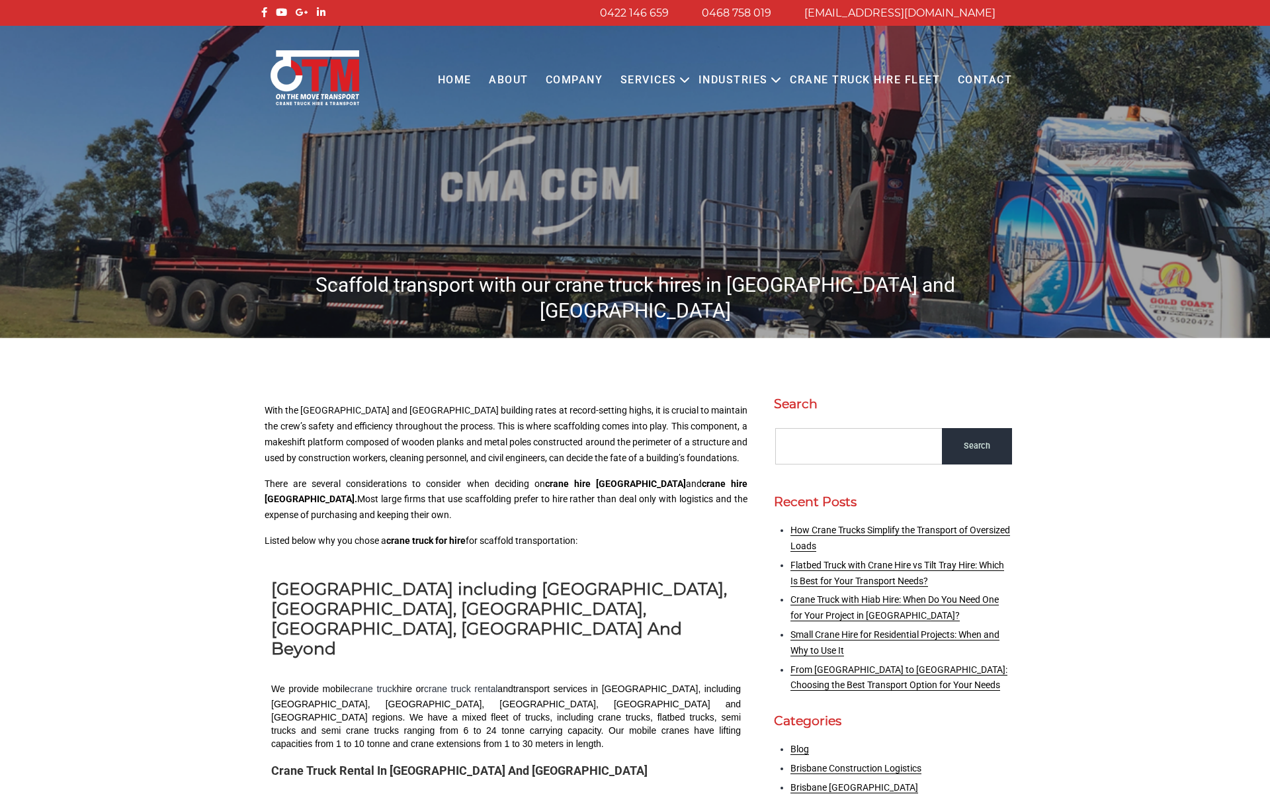 Image resolution: width=1270 pixels, height=794 pixels. I want to click on a: About, so click(509, 80).